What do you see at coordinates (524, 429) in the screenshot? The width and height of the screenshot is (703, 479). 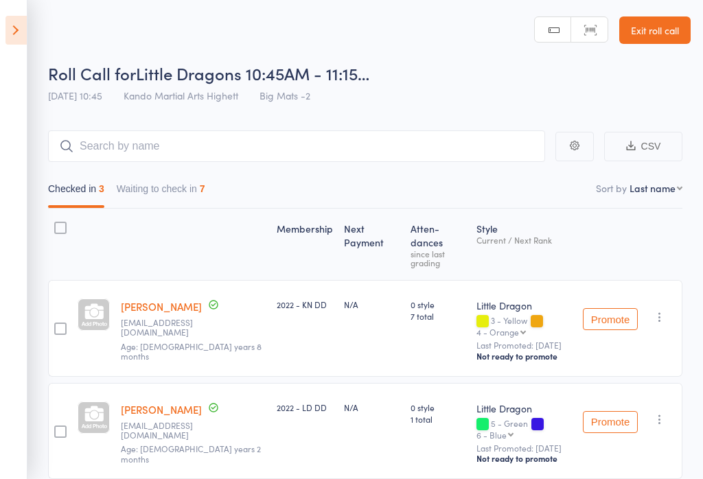 I see `div: 5 - Green` at bounding box center [524, 429].